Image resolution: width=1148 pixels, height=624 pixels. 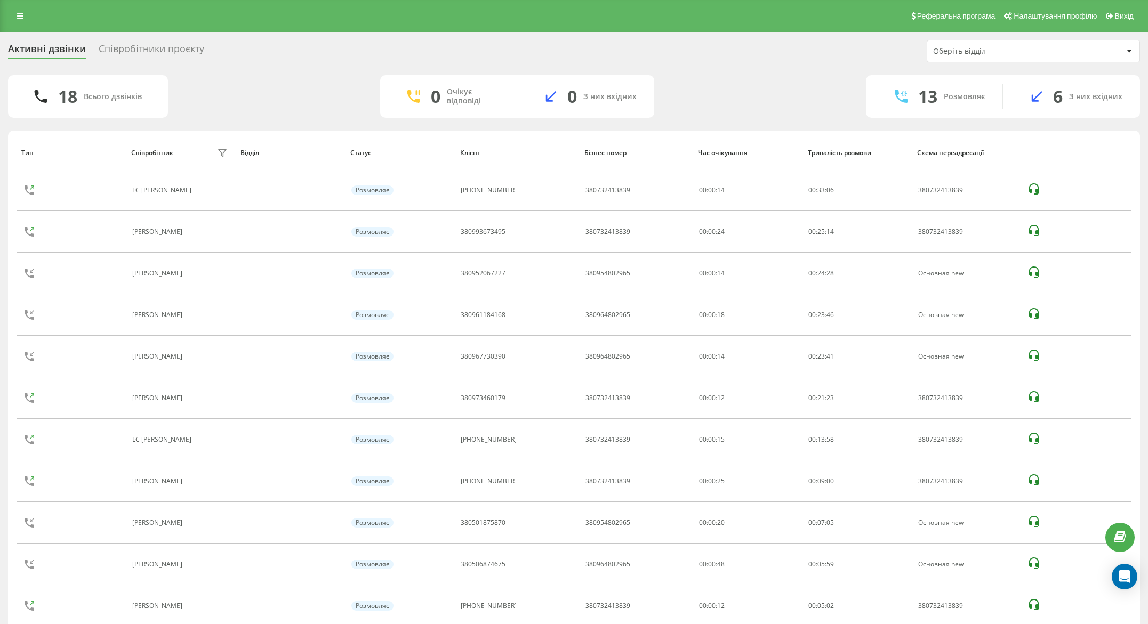 What do you see at coordinates (290, 153) in the screenshot?
I see `div: Відділ` at bounding box center [290, 153].